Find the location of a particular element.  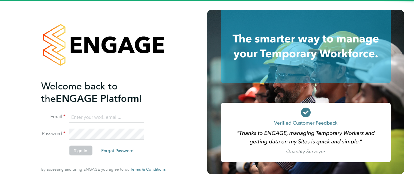

label: Email is located at coordinates (53, 117).